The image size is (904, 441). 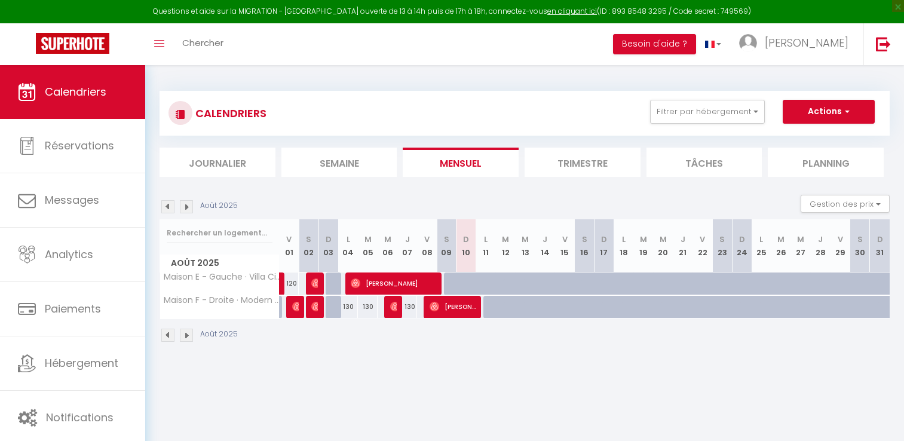 What do you see at coordinates (486, 246) in the screenshot?
I see `th: 11` at bounding box center [486, 246].